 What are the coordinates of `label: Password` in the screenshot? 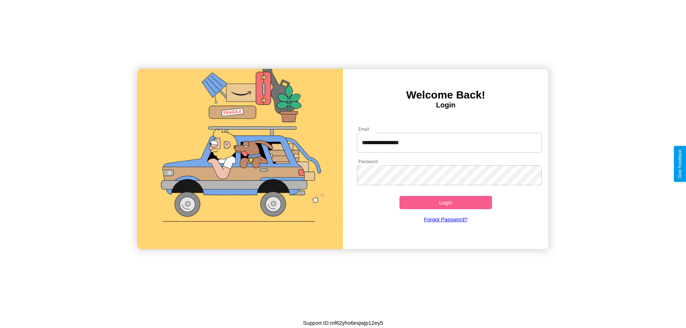 It's located at (368, 161).